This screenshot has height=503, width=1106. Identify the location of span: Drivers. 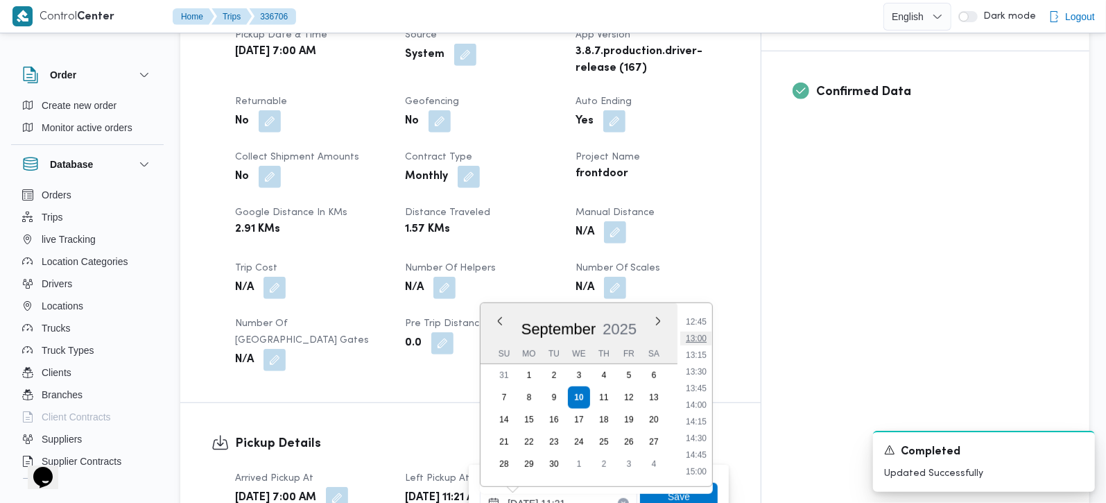
(57, 284).